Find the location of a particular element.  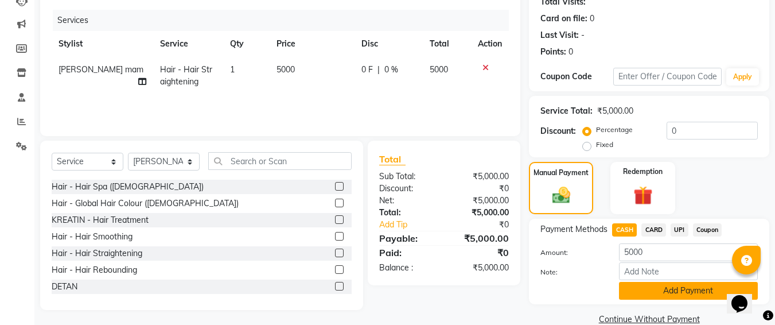

label: Note: is located at coordinates (571, 272).